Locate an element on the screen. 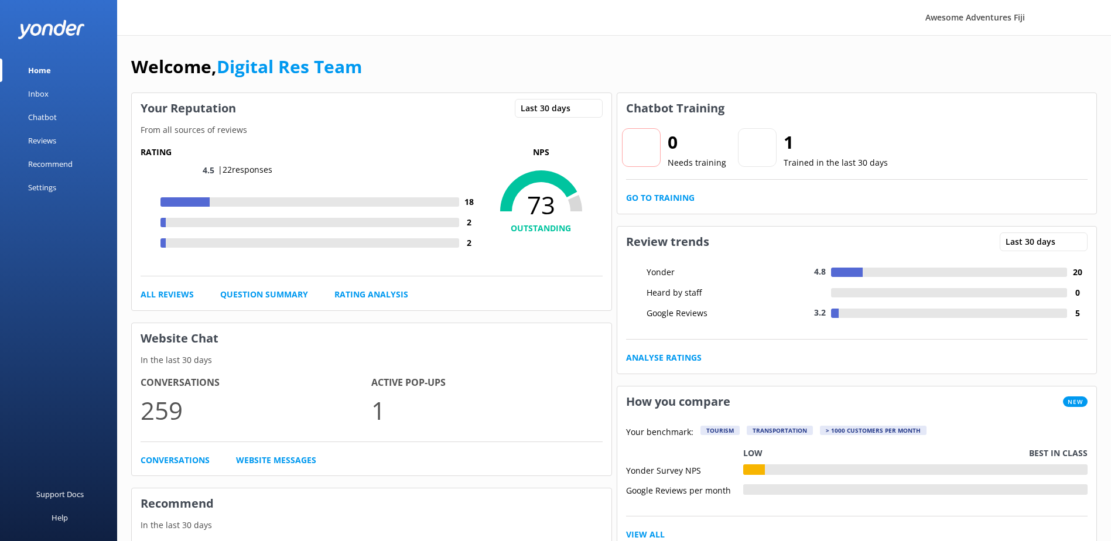 This screenshot has height=541, width=1111. div: Reviews is located at coordinates (42, 141).